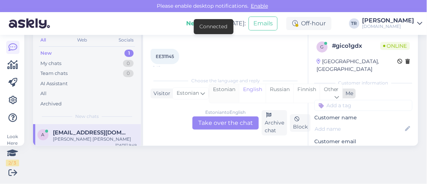 This screenshot has height=184, width=427. Describe the element at coordinates (224, 93) in the screenshot. I see `div: Estonian` at that location.